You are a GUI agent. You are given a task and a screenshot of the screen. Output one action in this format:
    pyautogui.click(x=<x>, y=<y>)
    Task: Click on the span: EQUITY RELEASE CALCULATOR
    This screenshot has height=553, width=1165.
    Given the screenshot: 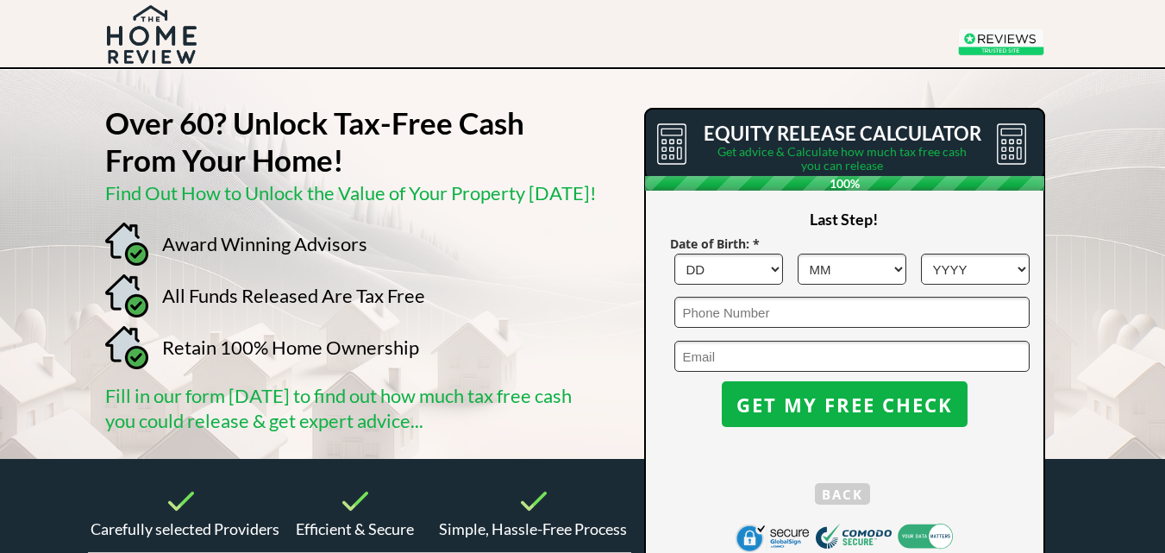 What is the action you would take?
    pyautogui.click(x=842, y=133)
    